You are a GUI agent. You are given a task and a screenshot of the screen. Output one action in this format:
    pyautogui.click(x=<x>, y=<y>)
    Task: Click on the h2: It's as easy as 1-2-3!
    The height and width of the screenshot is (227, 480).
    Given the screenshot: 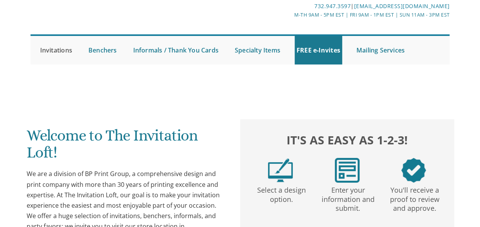 What is the action you would take?
    pyautogui.click(x=347, y=139)
    